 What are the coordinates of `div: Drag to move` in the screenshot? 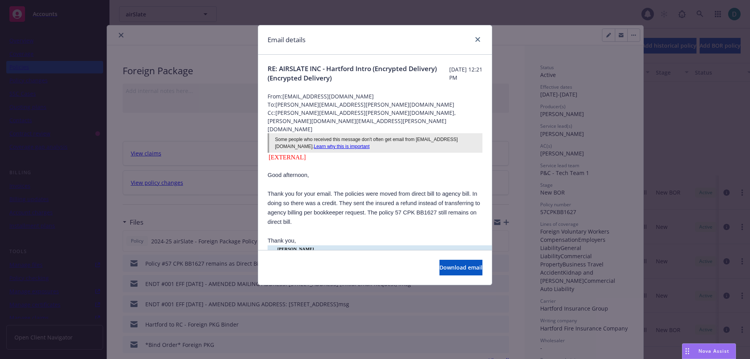 It's located at (687, 351).